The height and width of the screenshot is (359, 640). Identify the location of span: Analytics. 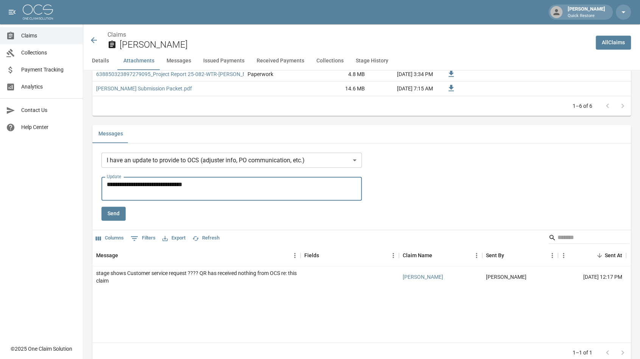
(49, 87).